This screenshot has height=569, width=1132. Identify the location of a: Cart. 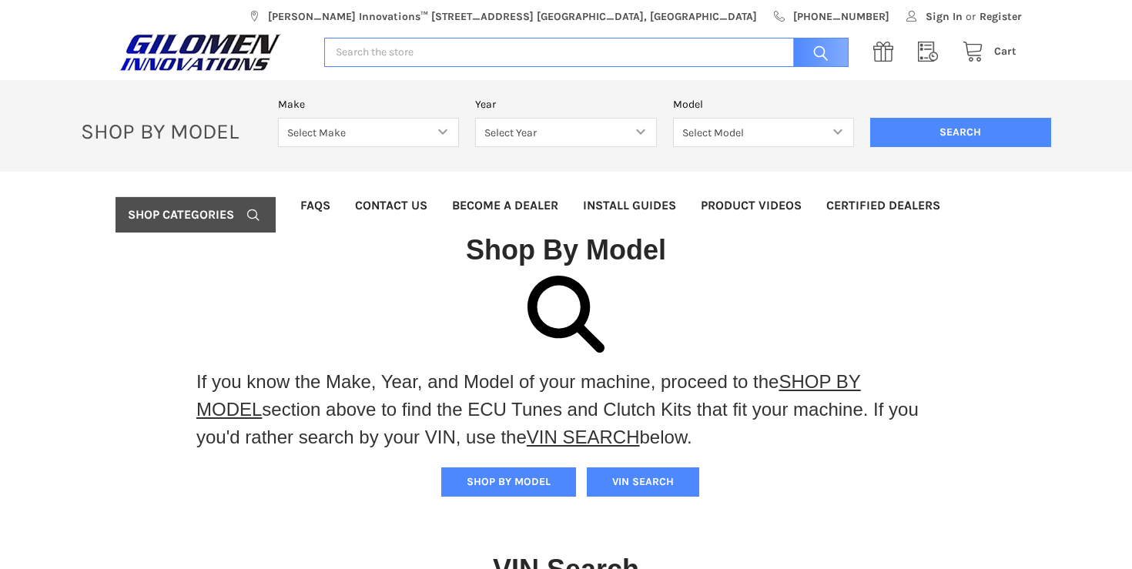
(985, 52).